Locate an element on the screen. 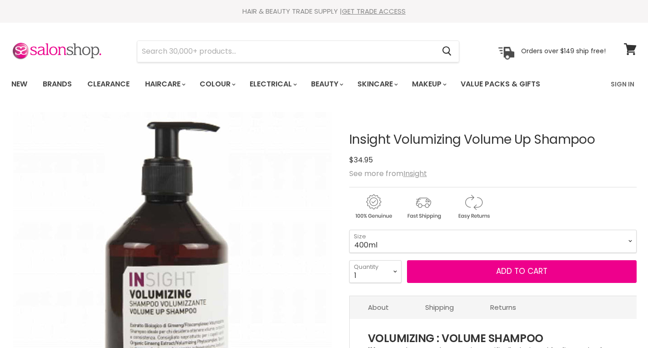 This screenshot has height=348, width=648. img: returns.gif is located at coordinates (474, 207).